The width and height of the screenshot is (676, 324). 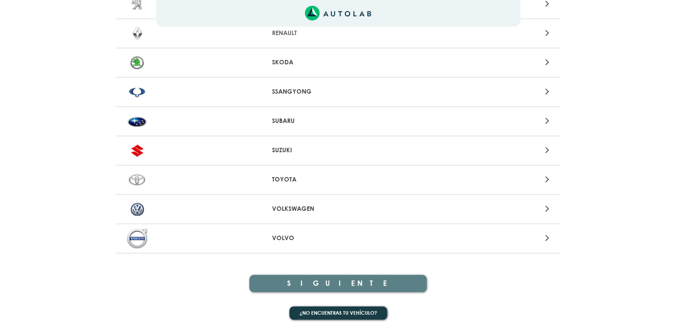 What do you see at coordinates (338, 238) in the screenshot?
I see `p: VOLVO` at bounding box center [338, 238].